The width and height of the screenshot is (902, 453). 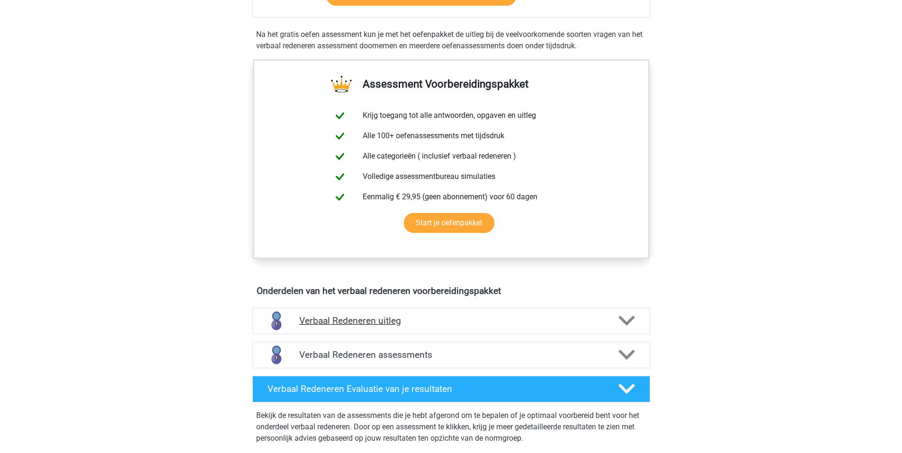 What do you see at coordinates (435, 389) in the screenshot?
I see `h4: Verbaal Redeneren Evaluatie van je resultaten` at bounding box center [435, 389].